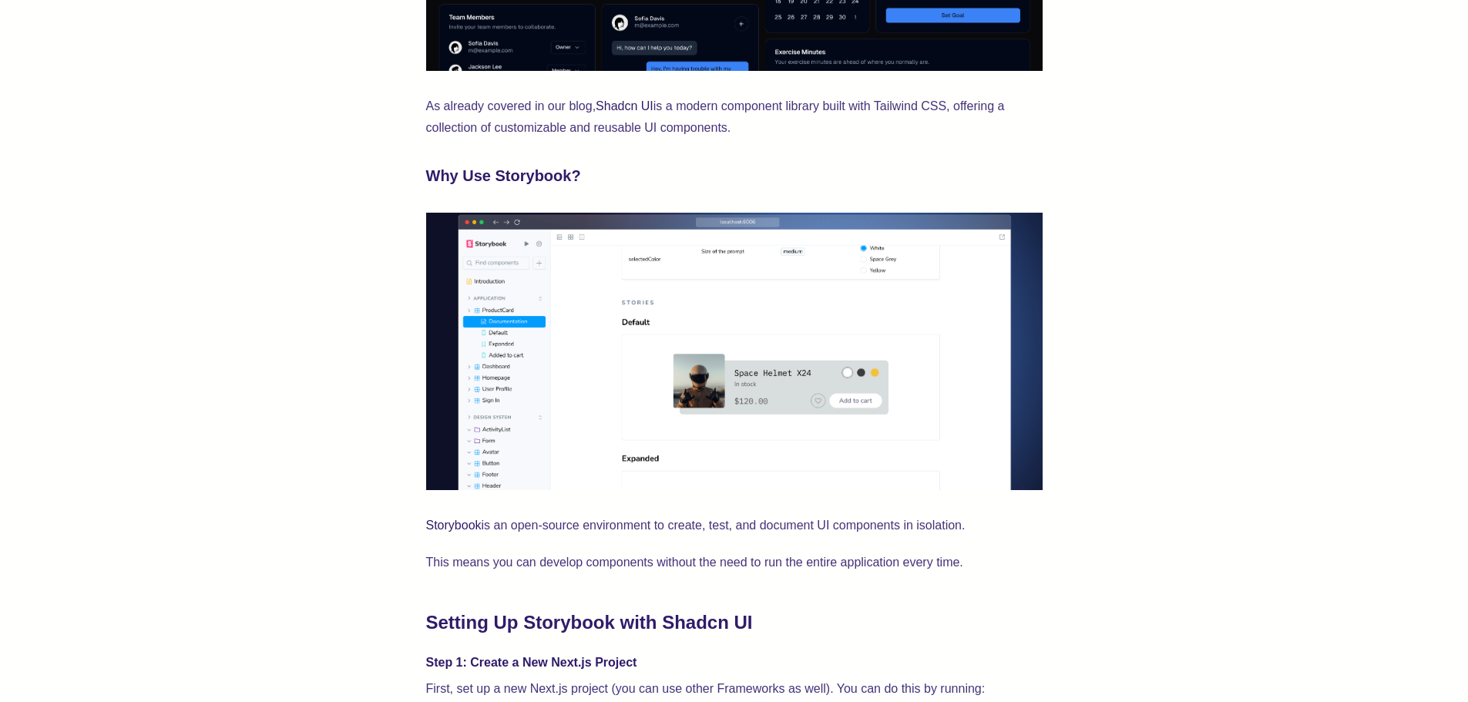 The height and width of the screenshot is (702, 1468). I want to click on p: First, set up a new Next.js project (you can use other Frameworks as well). You can do this by ru..., so click(734, 689).